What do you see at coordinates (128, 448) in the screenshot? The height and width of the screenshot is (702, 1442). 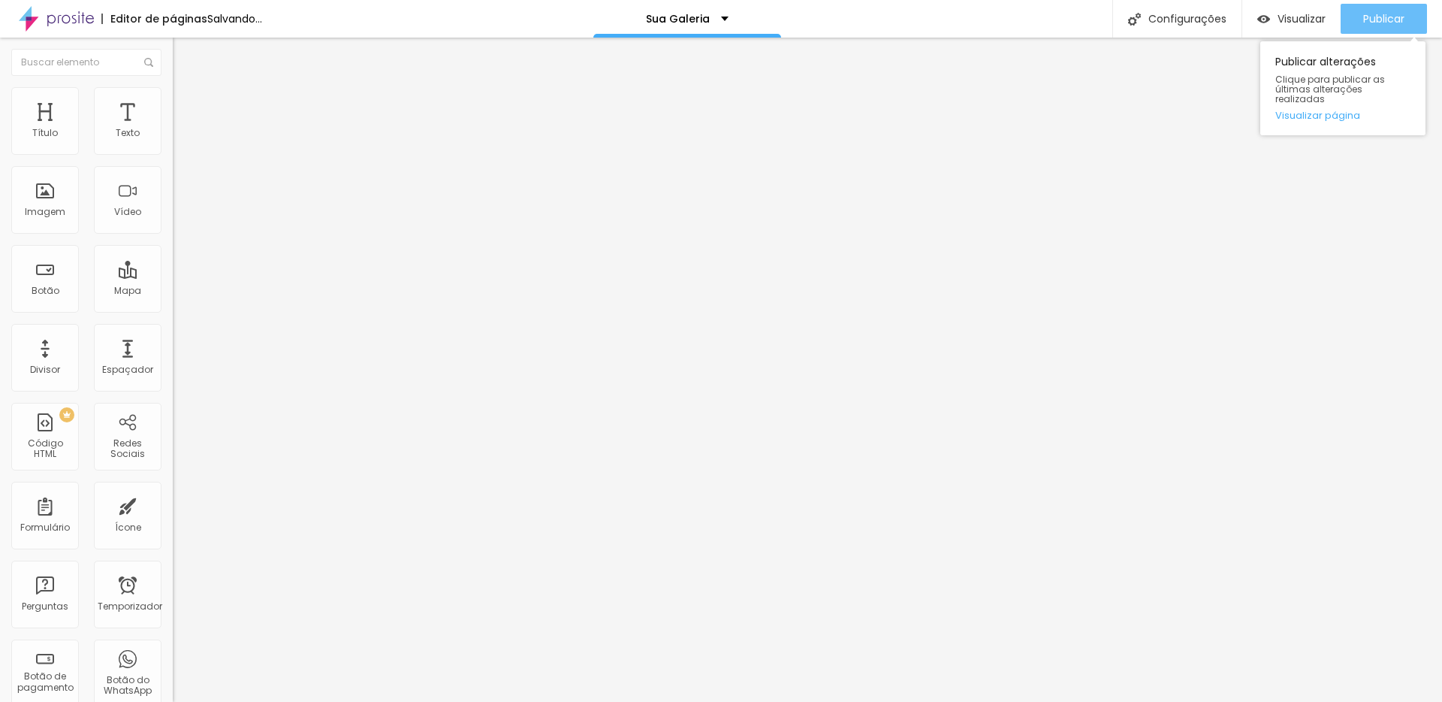 I see `font: Redes Sociais` at bounding box center [128, 448].